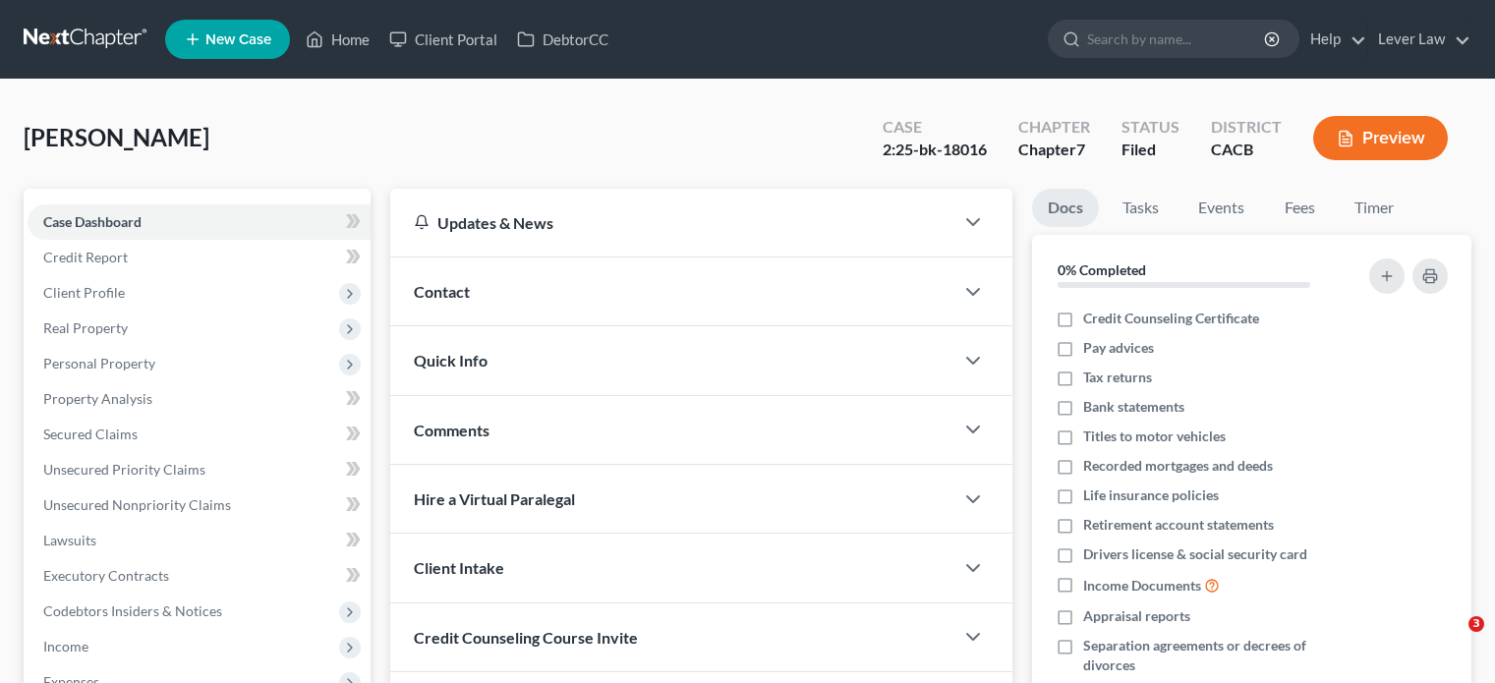 The width and height of the screenshot is (1495, 683). What do you see at coordinates (1150, 149) in the screenshot?
I see `div: Filed` at bounding box center [1150, 149].